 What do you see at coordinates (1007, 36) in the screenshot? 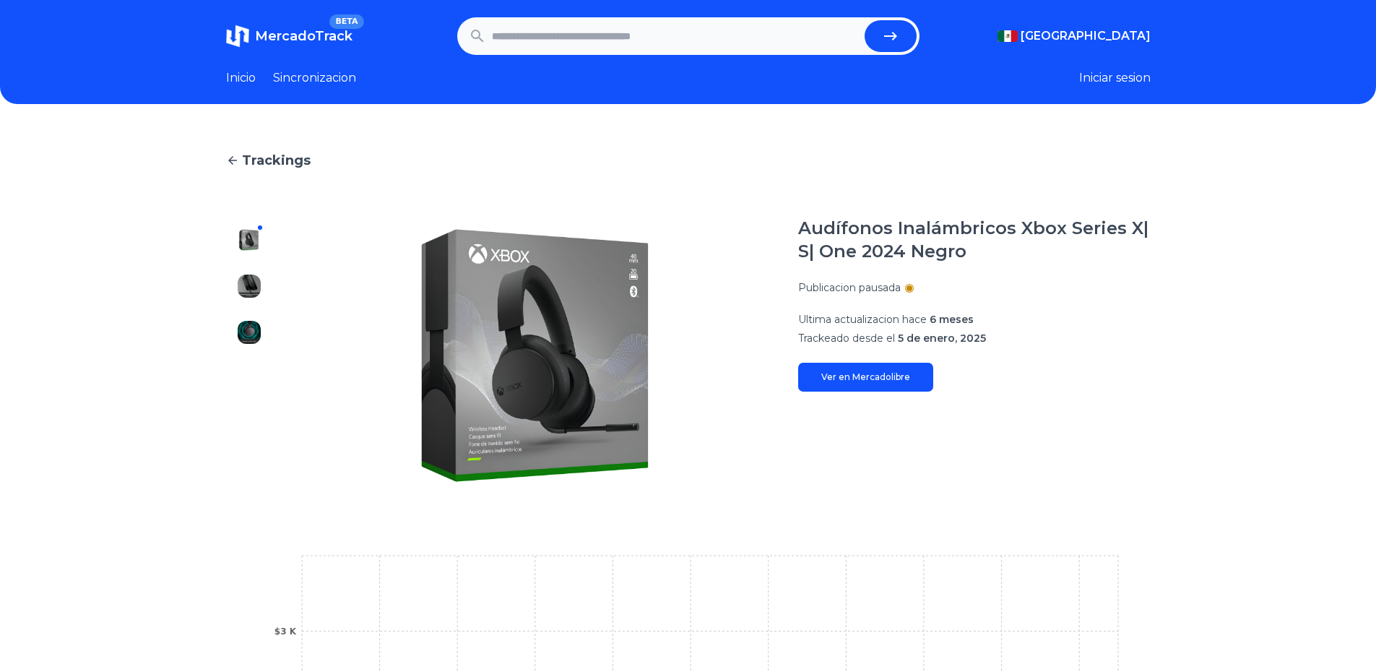
I see `img: Mexico` at bounding box center [1007, 36].